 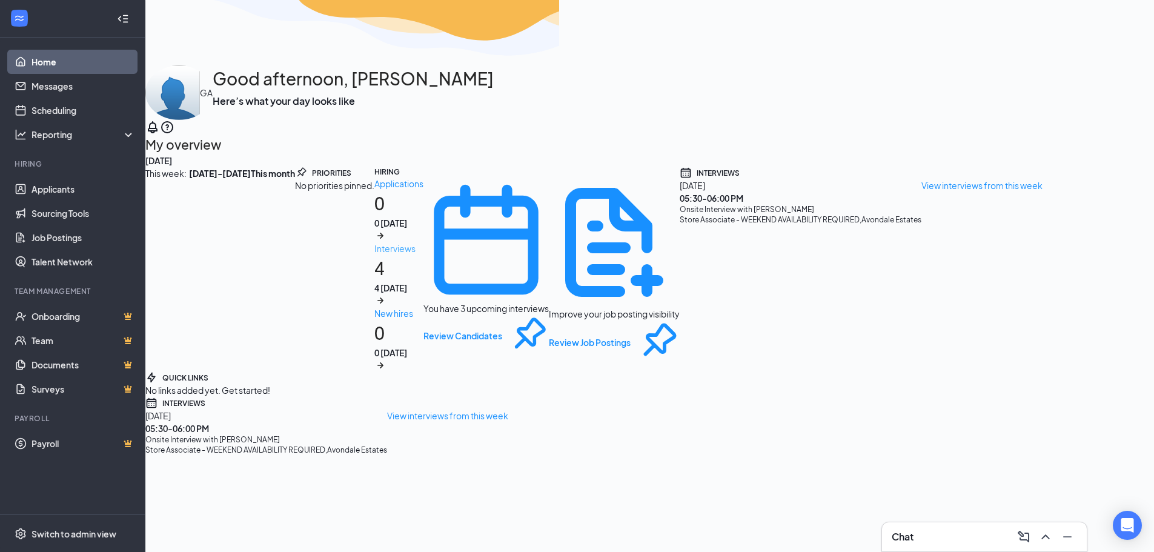 What do you see at coordinates (83, 340) in the screenshot?
I see `a: TeamCrown` at bounding box center [83, 340].